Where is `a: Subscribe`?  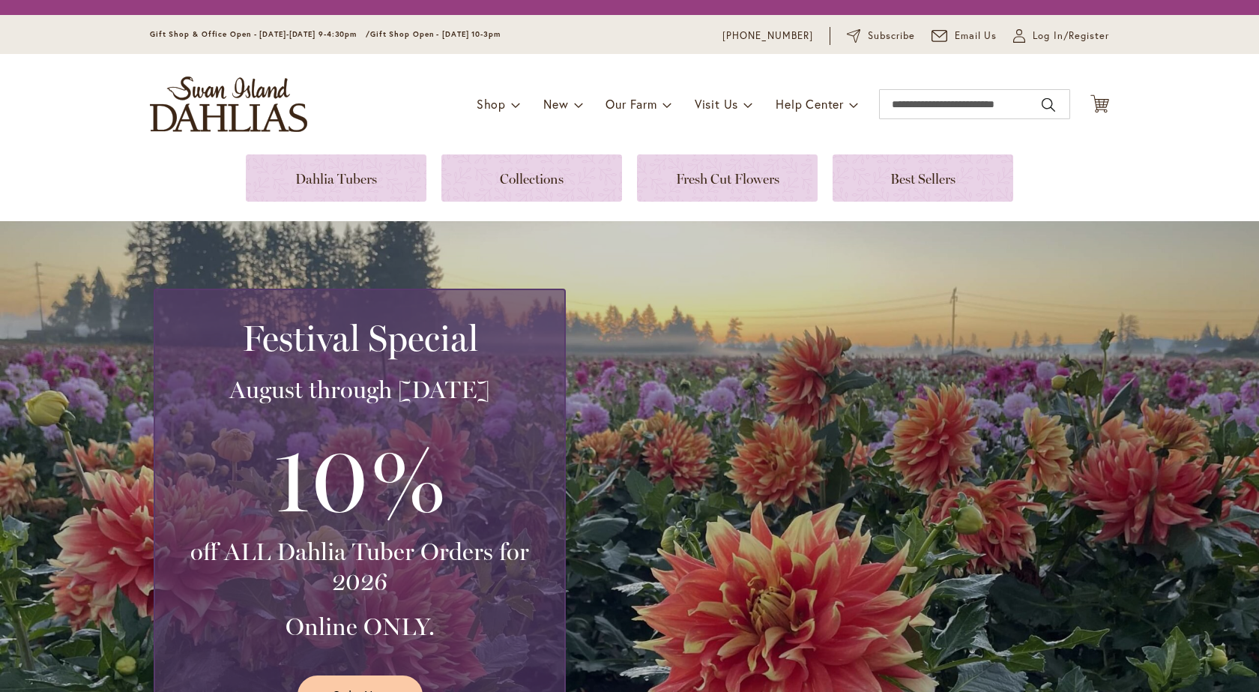
a: Subscribe is located at coordinates (881, 36).